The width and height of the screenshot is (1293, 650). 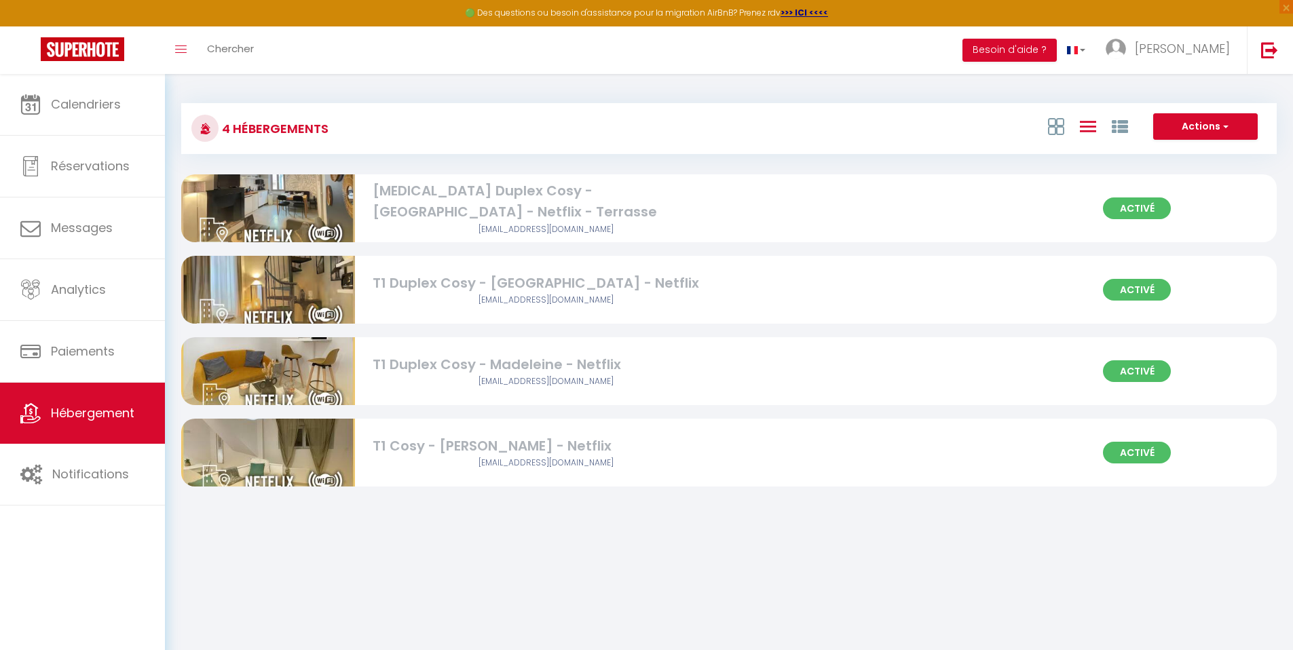 What do you see at coordinates (1269, 50) in the screenshot?
I see `img: logout` at bounding box center [1269, 50].